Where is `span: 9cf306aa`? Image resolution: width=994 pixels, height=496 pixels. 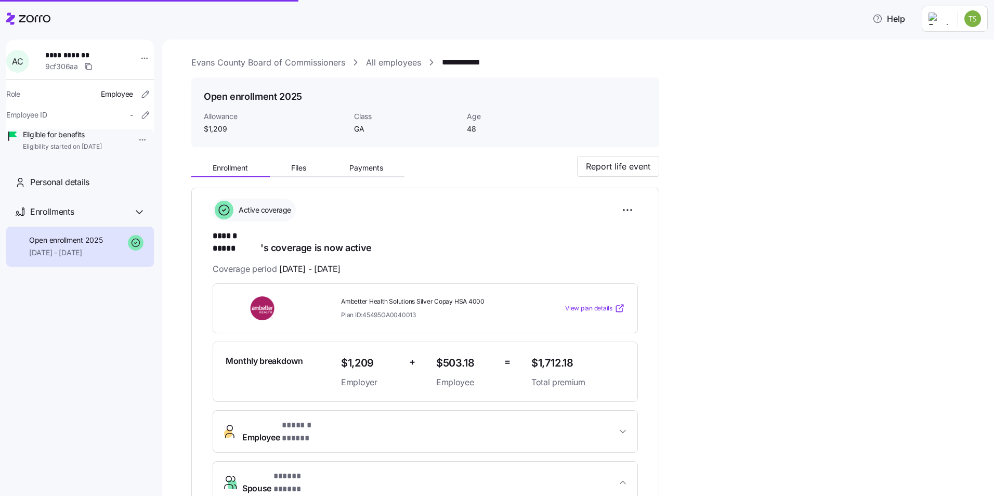 span: 9cf306aa is located at coordinates (61, 67).